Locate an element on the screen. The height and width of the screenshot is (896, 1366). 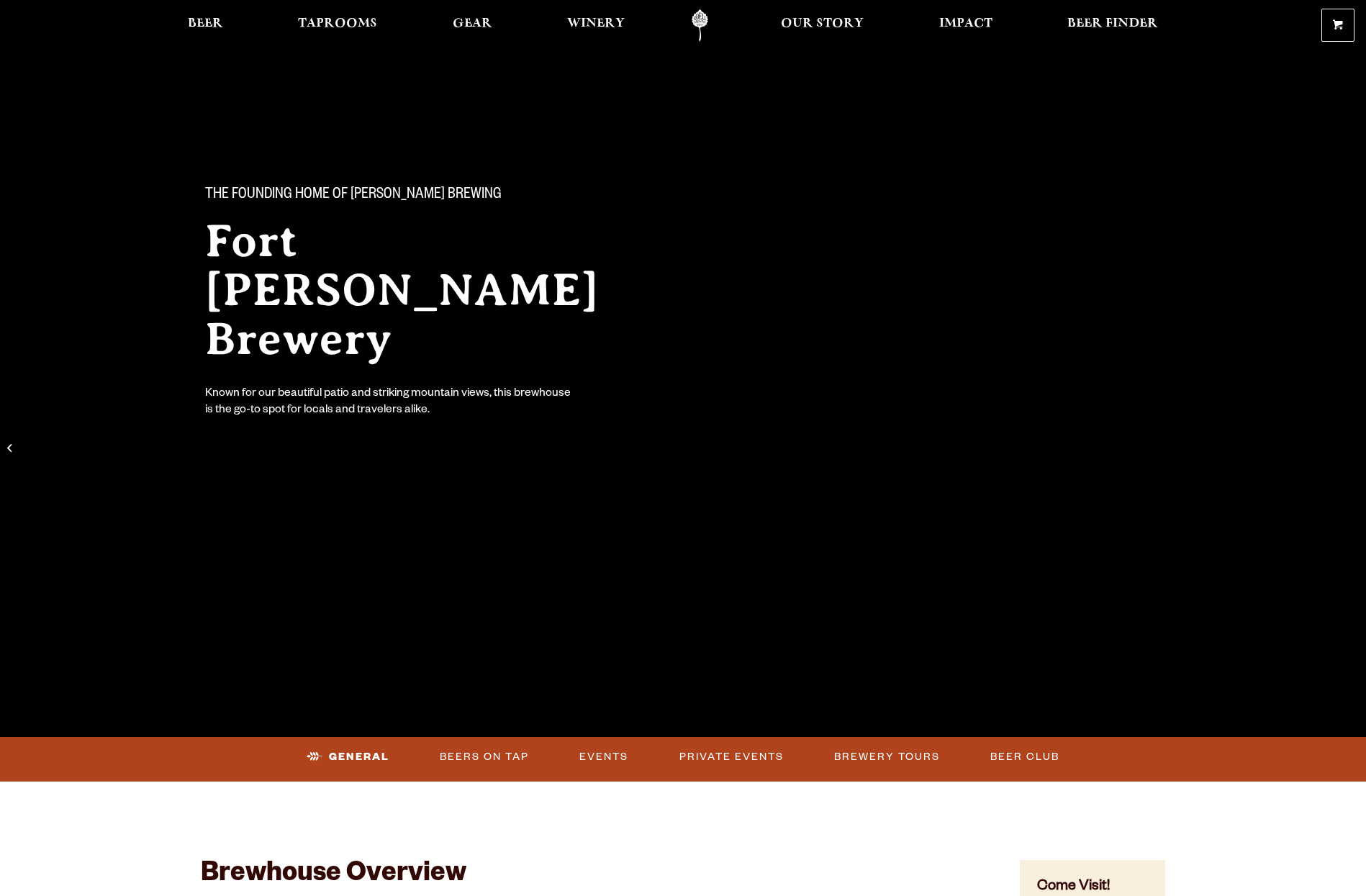
a: Impact is located at coordinates (966, 25).